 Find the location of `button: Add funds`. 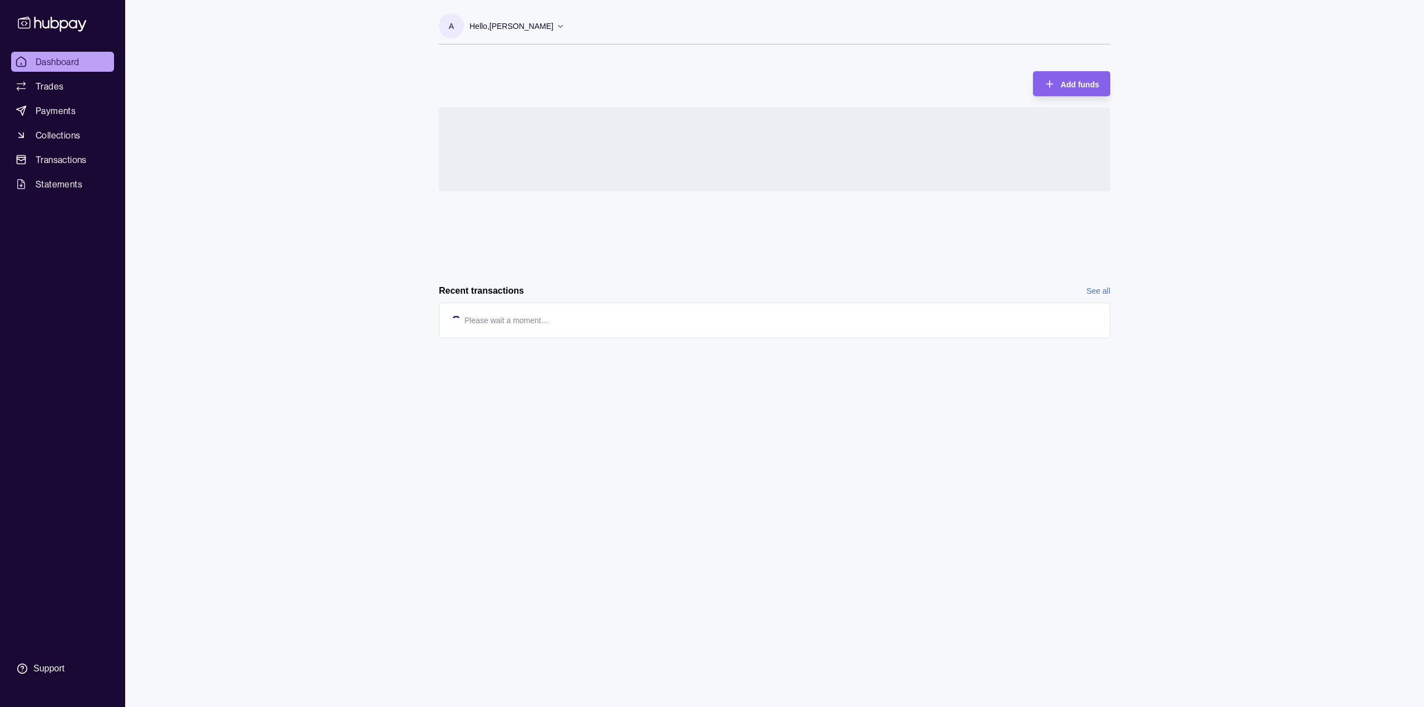

button: Add funds is located at coordinates (1071, 83).